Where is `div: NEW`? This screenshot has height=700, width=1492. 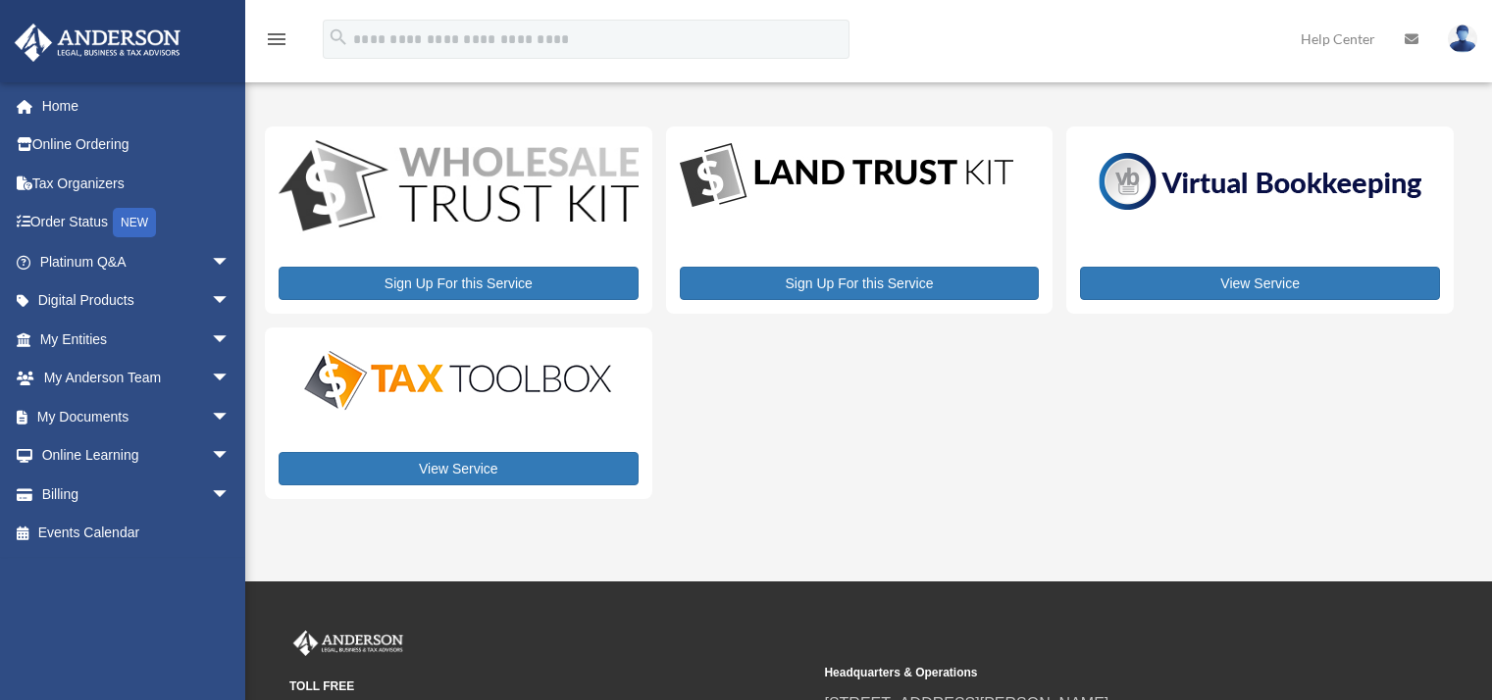 div: NEW is located at coordinates (134, 223).